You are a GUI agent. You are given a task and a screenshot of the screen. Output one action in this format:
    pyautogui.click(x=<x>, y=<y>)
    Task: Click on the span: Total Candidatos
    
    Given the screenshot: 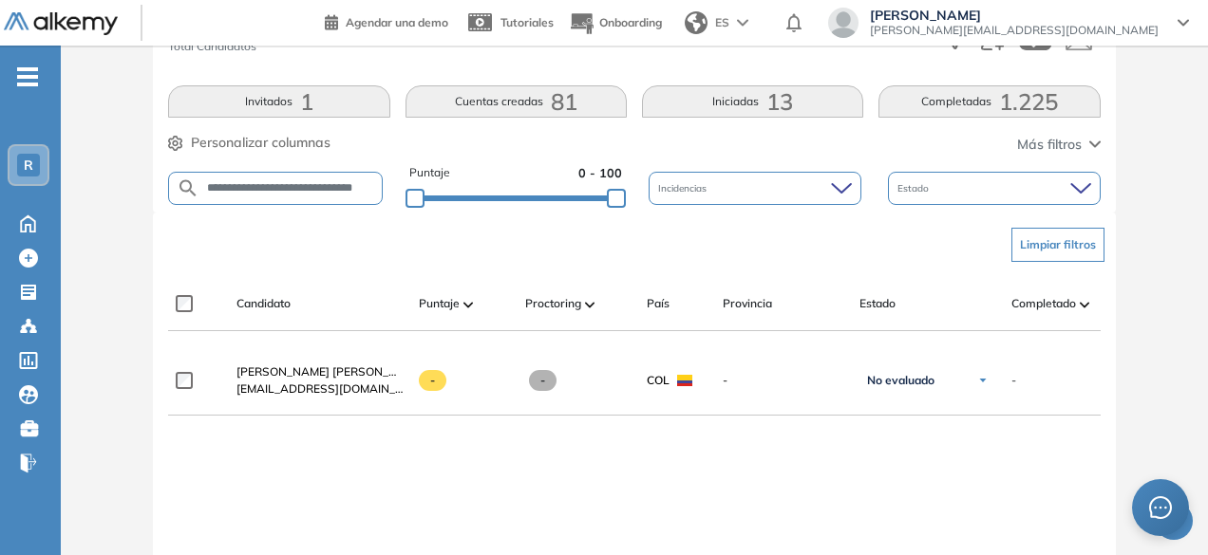 What is the action you would take?
    pyautogui.click(x=212, y=47)
    